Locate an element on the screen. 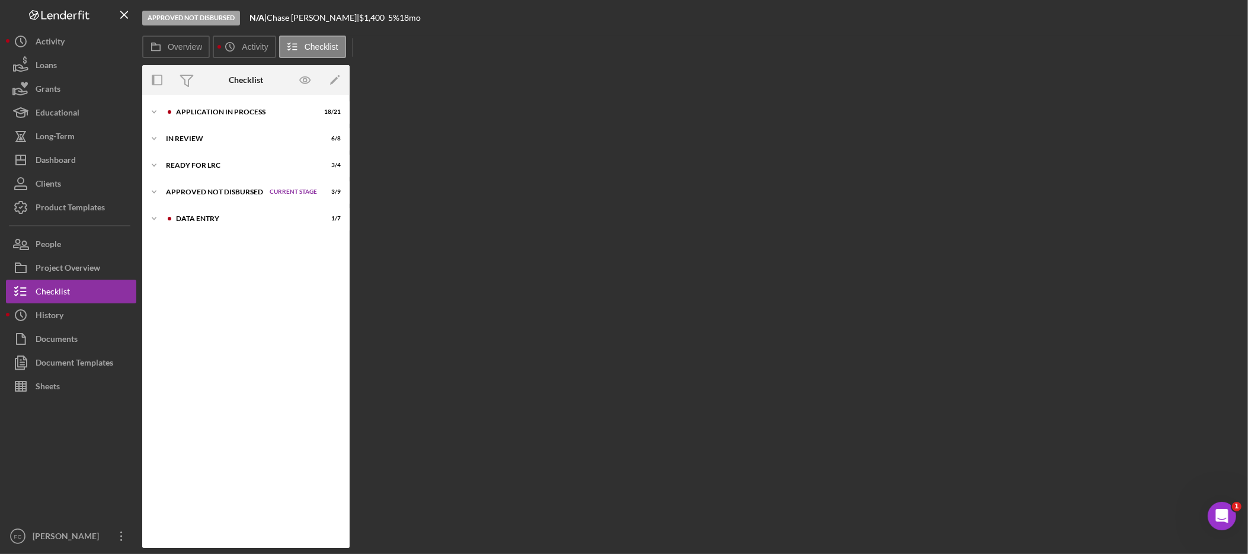  button: Overview is located at coordinates (176, 47).